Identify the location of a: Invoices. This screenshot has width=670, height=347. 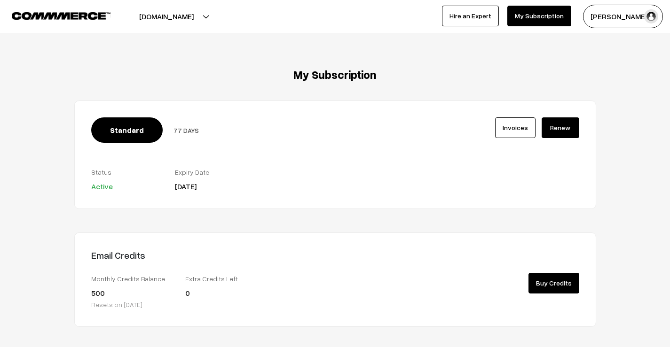
(515, 128).